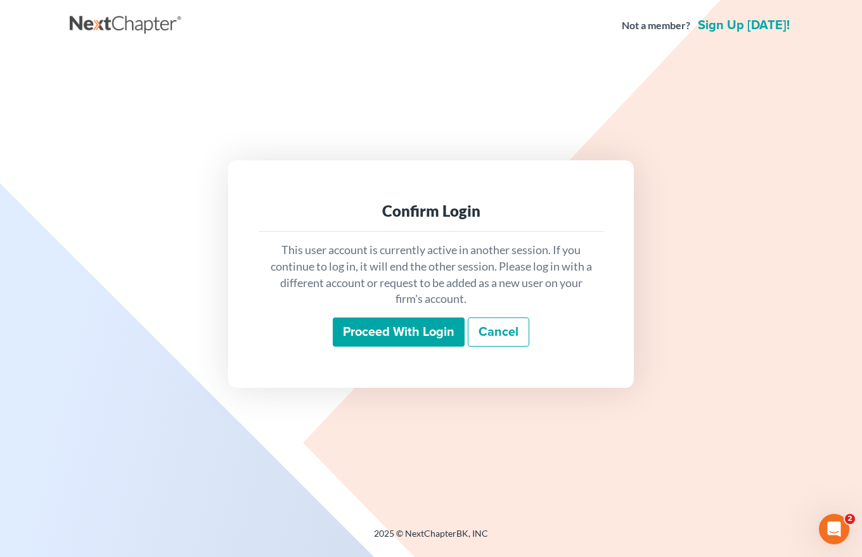  What do you see at coordinates (498, 332) in the screenshot?
I see `a: Cancel` at bounding box center [498, 332].